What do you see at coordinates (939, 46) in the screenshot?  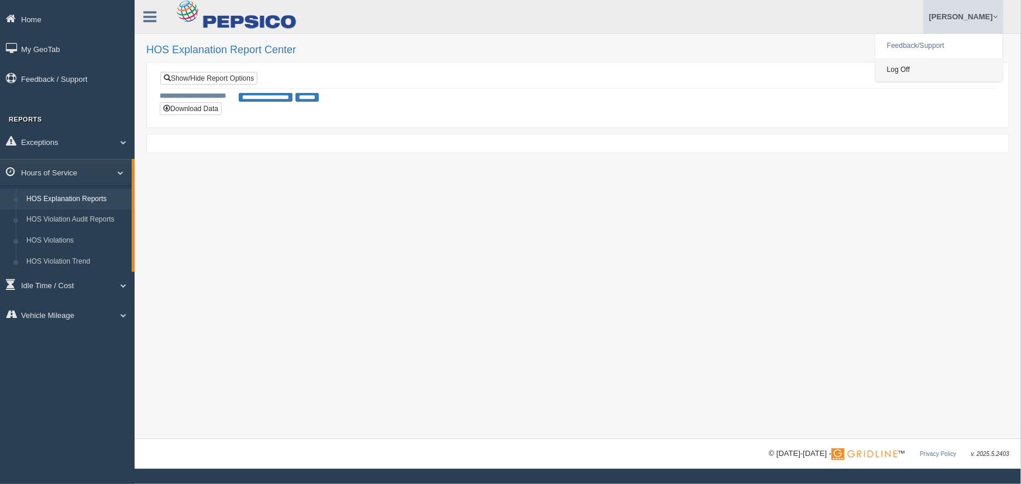 I see `a: Feedback/Support` at bounding box center [939, 46].